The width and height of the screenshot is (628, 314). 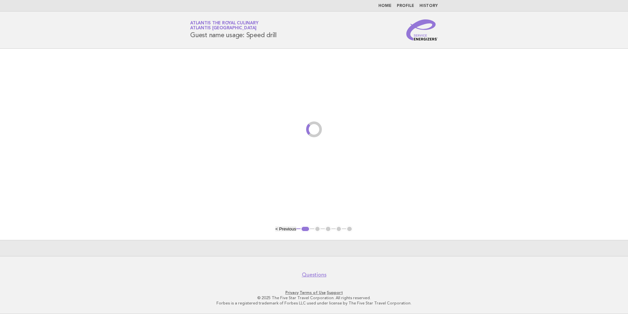 What do you see at coordinates (292, 292) in the screenshot?
I see `a: Privacy` at bounding box center [292, 292].